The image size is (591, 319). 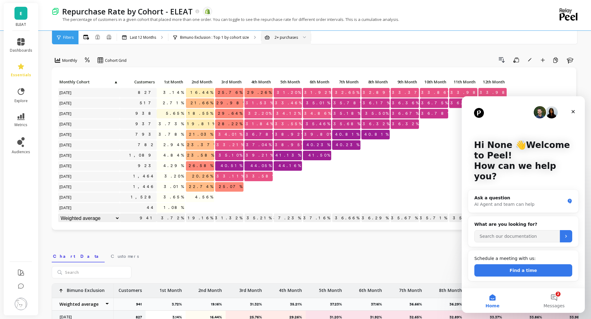 What do you see at coordinates (21, 101) in the screenshot?
I see `span: explore` at bounding box center [21, 101].